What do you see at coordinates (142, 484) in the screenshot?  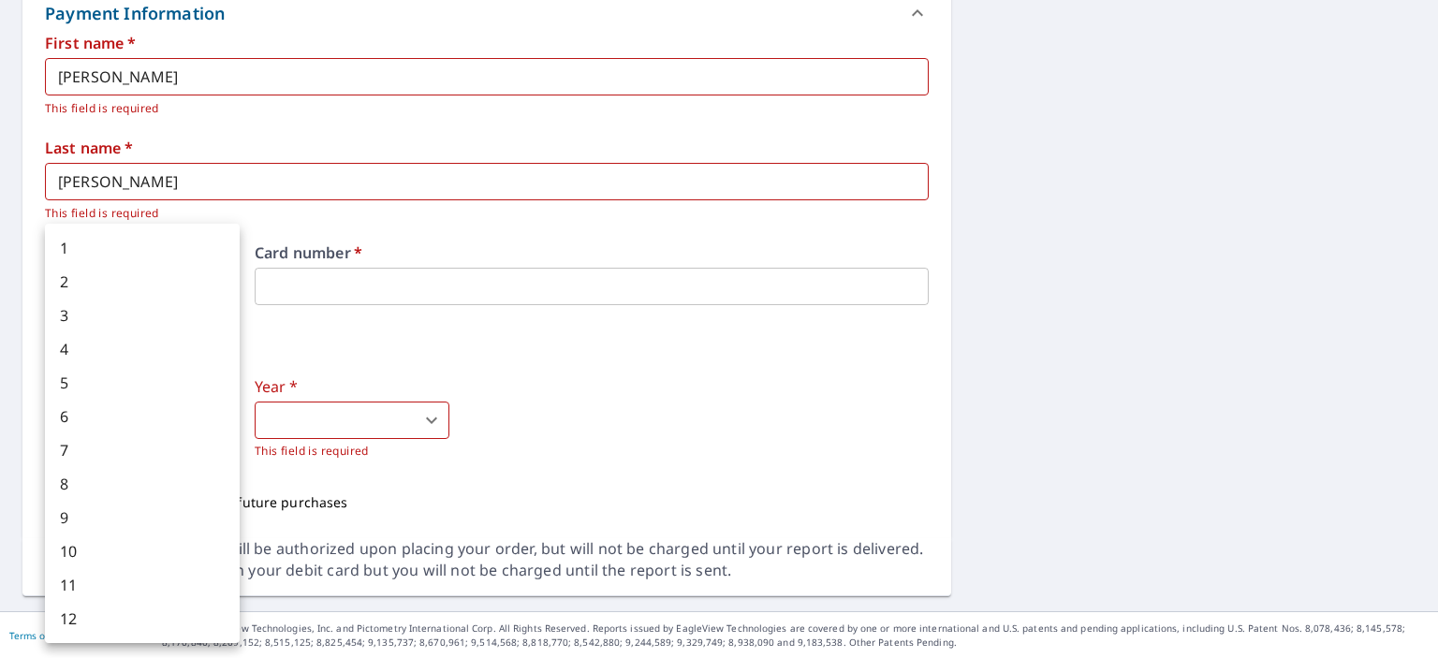 I see `li: 8` at bounding box center [142, 484].